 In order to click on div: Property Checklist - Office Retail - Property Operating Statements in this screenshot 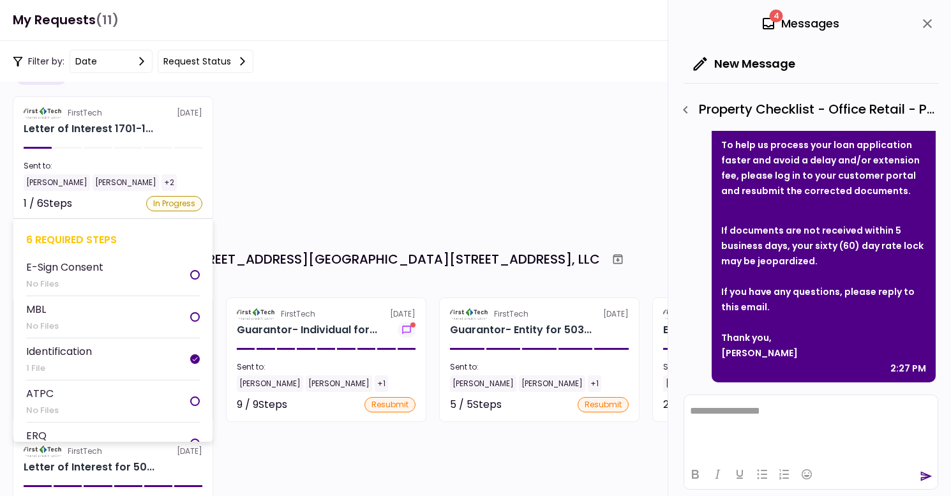, I will do `click(806, 110)`.